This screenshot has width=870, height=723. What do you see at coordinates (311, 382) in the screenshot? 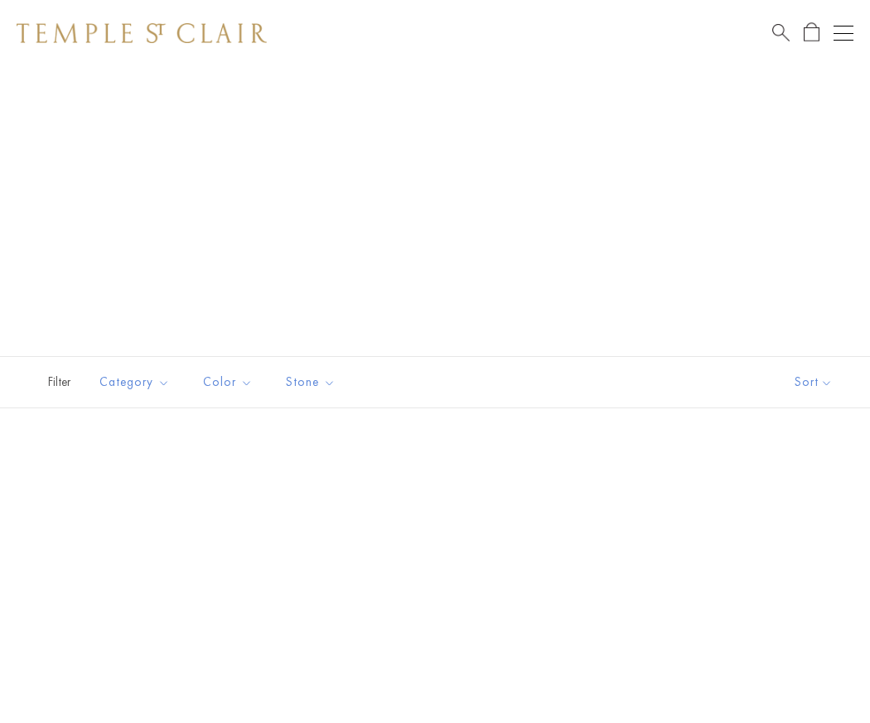
I see `button: Stone` at bounding box center [311, 382].